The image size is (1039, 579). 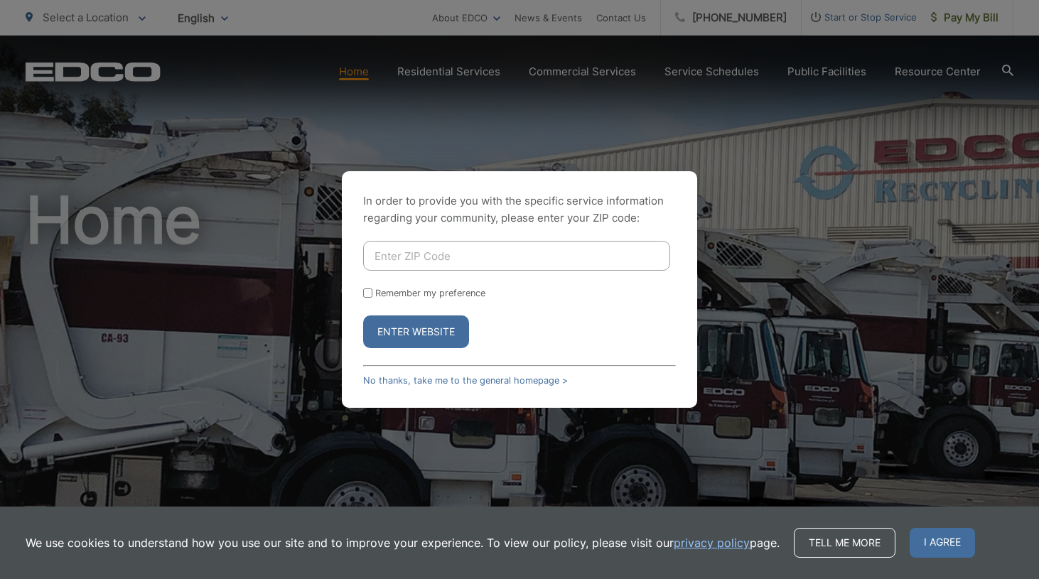 I want to click on p: We use cookies to understand how you use our site and to improve your experience. To view our pol..., so click(x=402, y=543).